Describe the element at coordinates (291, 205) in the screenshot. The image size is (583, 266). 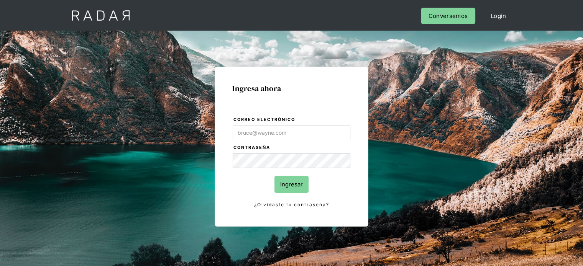
I see `a: ¿Olvidaste tu contraseña?` at that location.